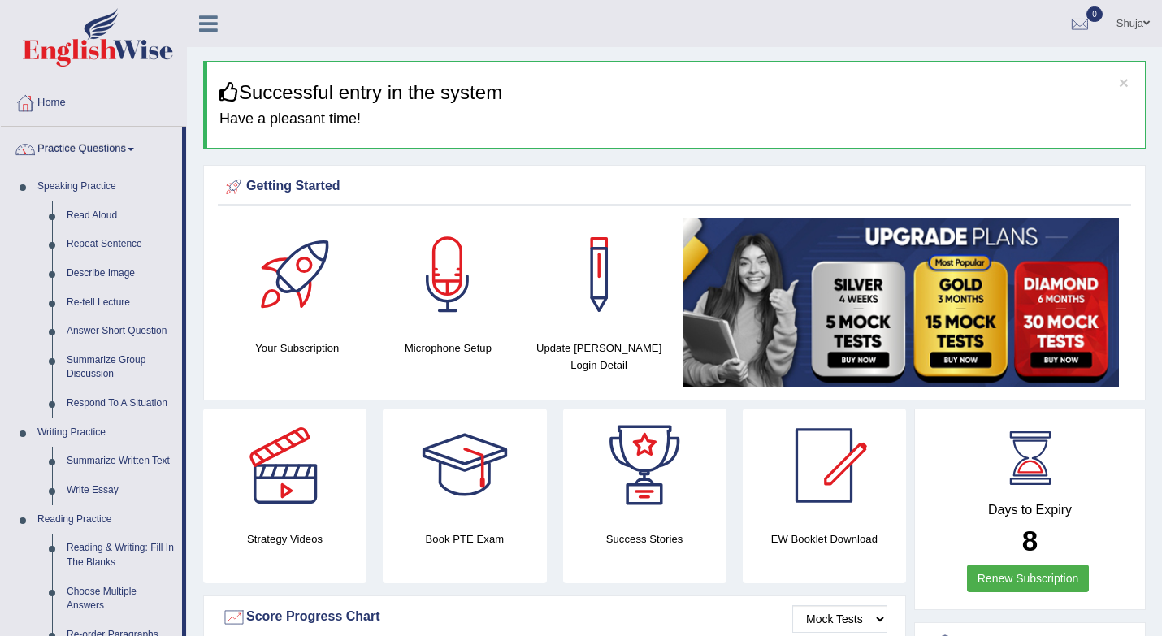  Describe the element at coordinates (1029, 540) in the screenshot. I see `b: 8` at that location.